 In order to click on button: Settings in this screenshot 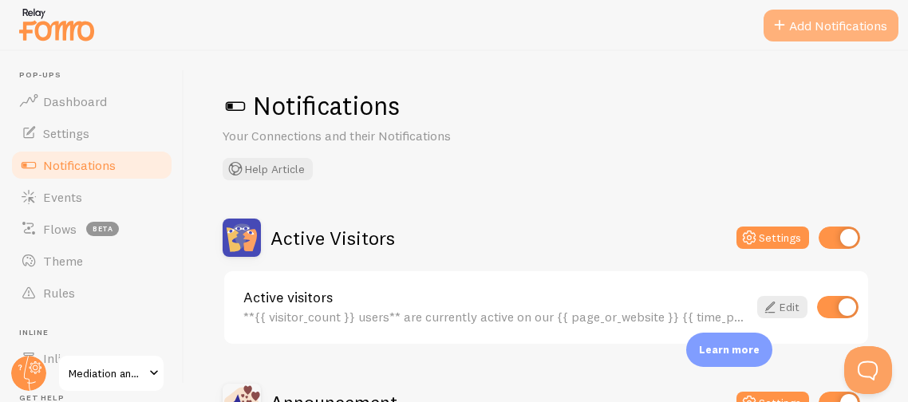, I will do `click(772, 238)`.